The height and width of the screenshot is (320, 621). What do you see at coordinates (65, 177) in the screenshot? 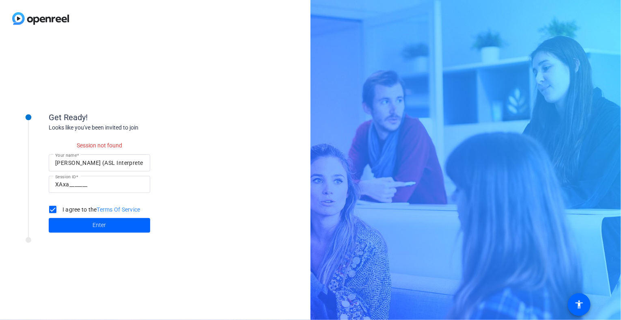
I see `mat-label: Session ID` at bounding box center [65, 177].